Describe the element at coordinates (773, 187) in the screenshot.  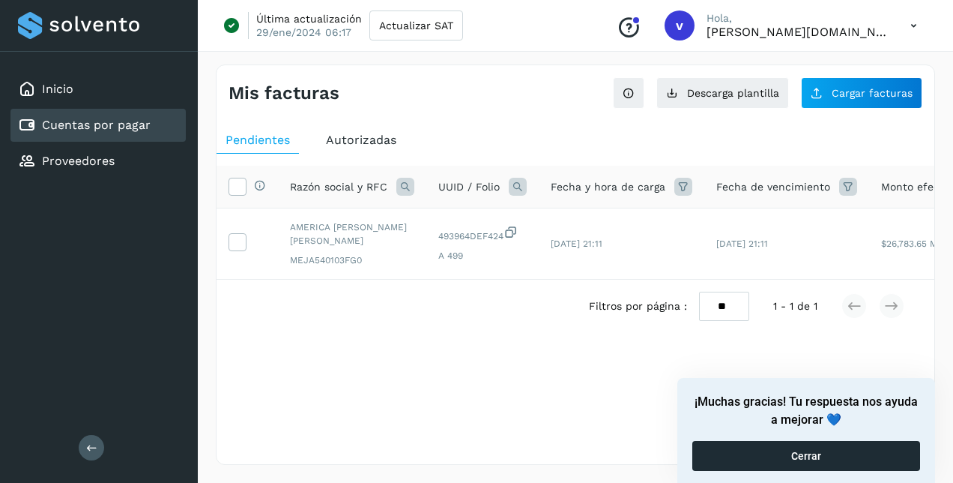
I see `span: Fecha de vencimiento` at that location.